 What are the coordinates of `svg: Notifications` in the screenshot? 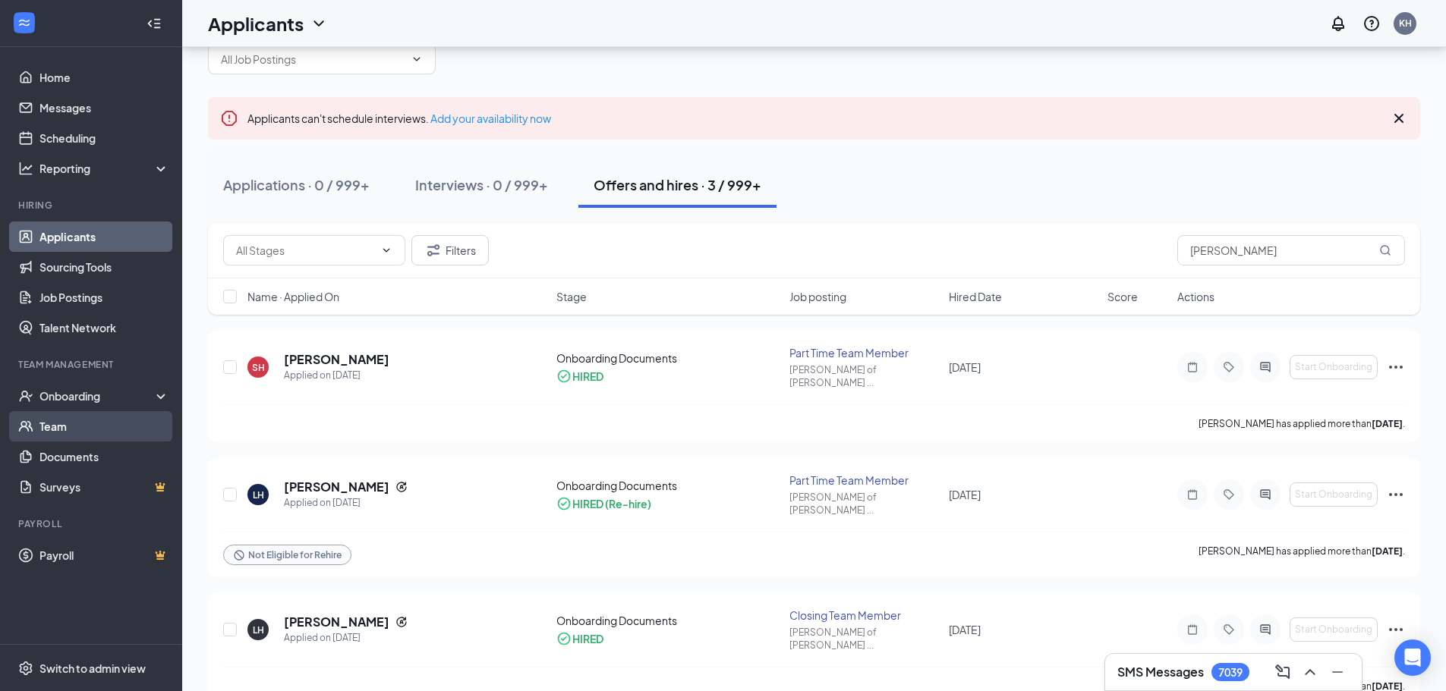 It's located at (1338, 24).